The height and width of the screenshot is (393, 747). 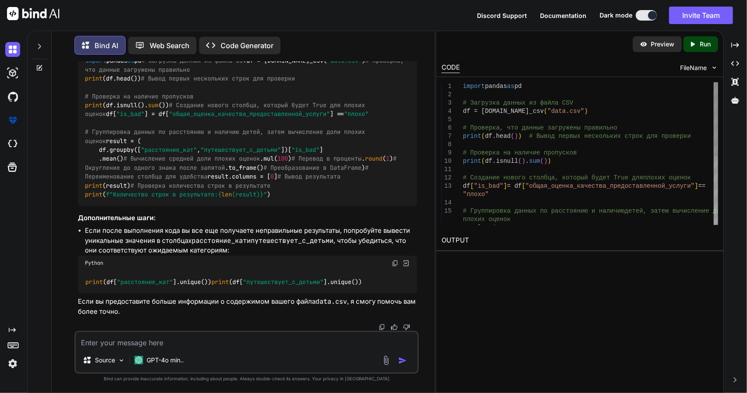 What do you see at coordinates (447, 128) in the screenshot?
I see `div: 6` at bounding box center [447, 128].